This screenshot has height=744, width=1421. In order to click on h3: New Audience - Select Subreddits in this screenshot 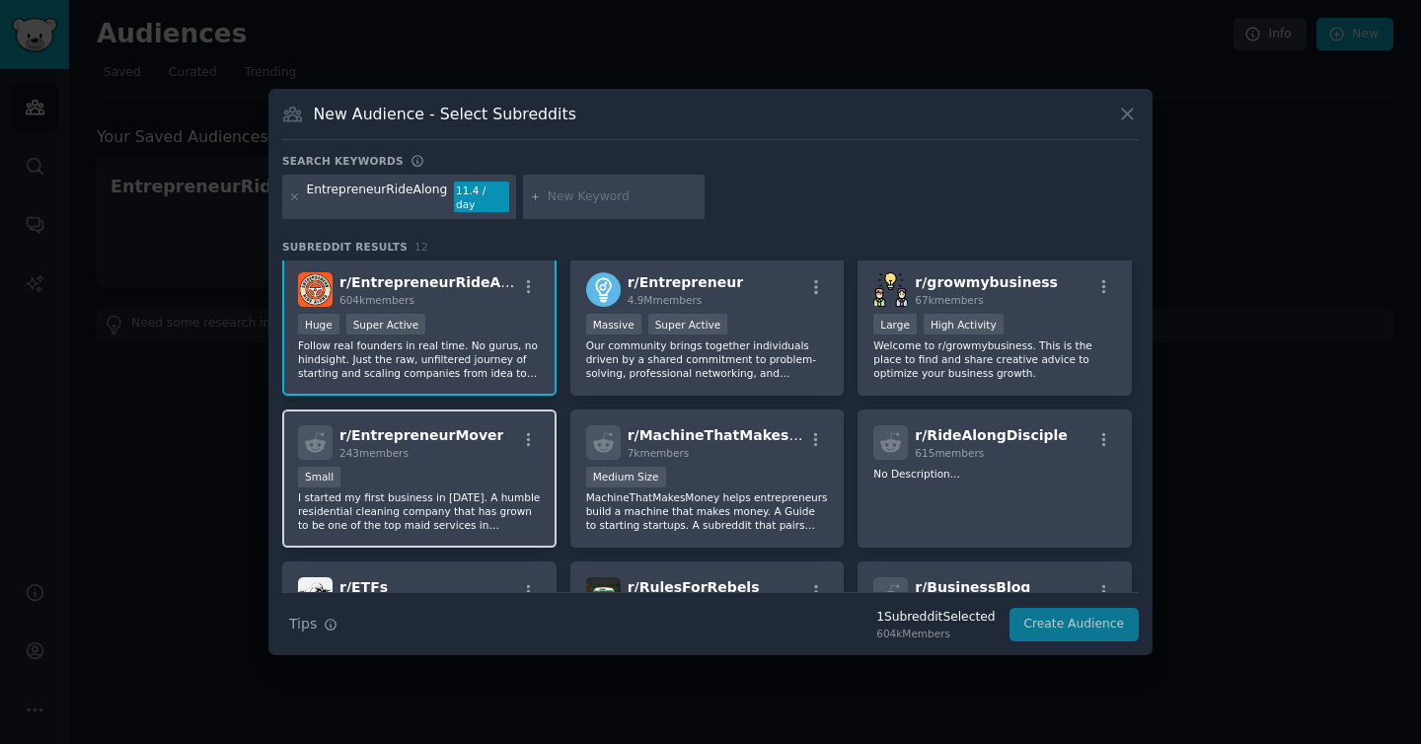, I will do `click(445, 113)`.